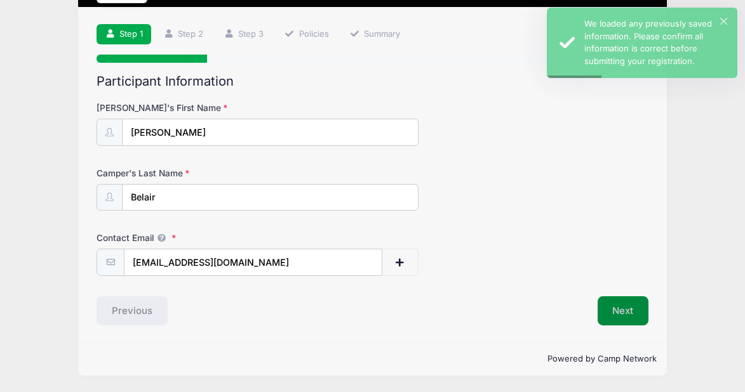 The height and width of the screenshot is (392, 745). Describe the element at coordinates (189, 173) in the screenshot. I see `label: Camper's Last Name` at that location.